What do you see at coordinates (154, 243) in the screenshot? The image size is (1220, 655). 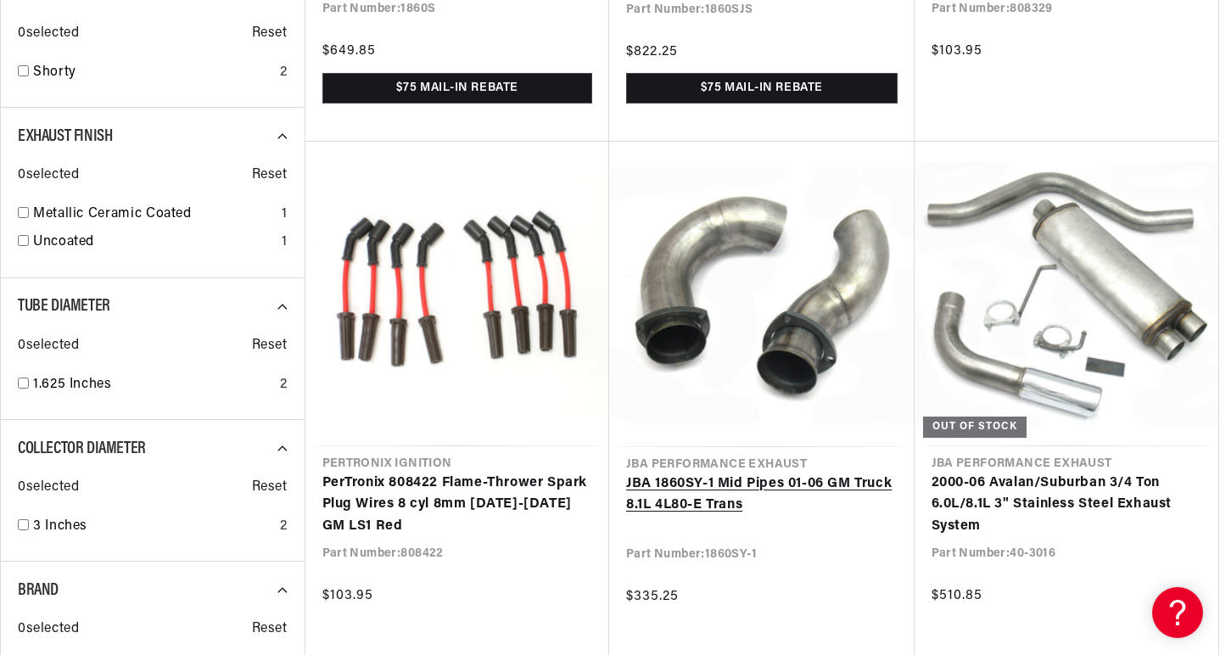 I see `a: Uncoated` at bounding box center [154, 243].